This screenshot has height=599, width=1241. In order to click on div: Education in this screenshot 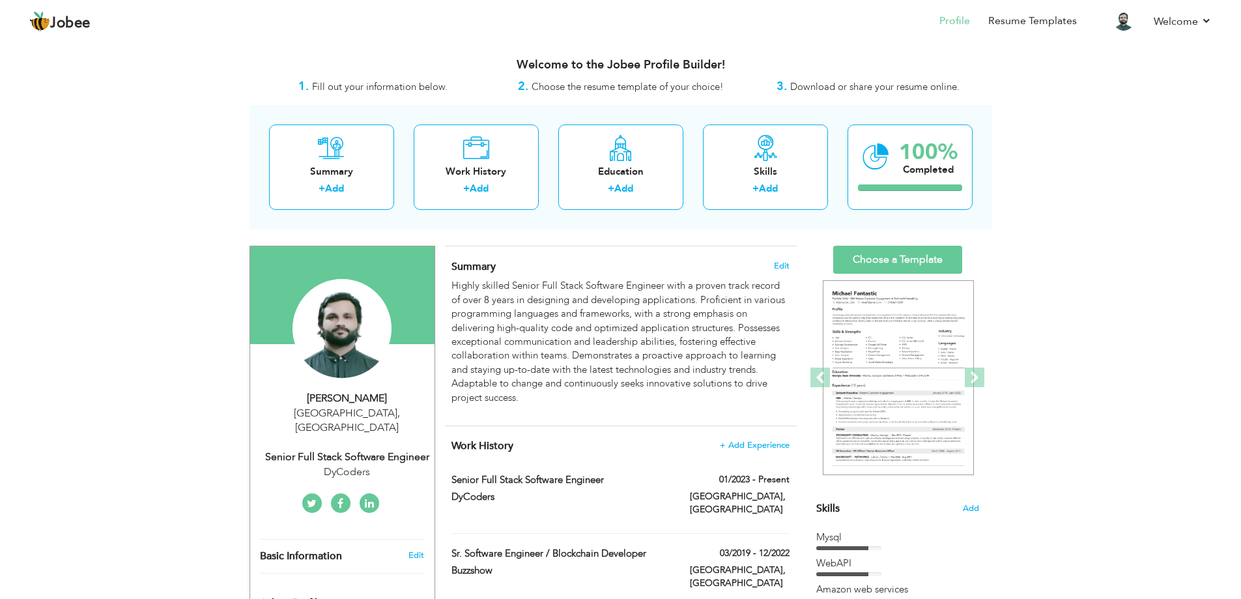, I will do `click(621, 171)`.